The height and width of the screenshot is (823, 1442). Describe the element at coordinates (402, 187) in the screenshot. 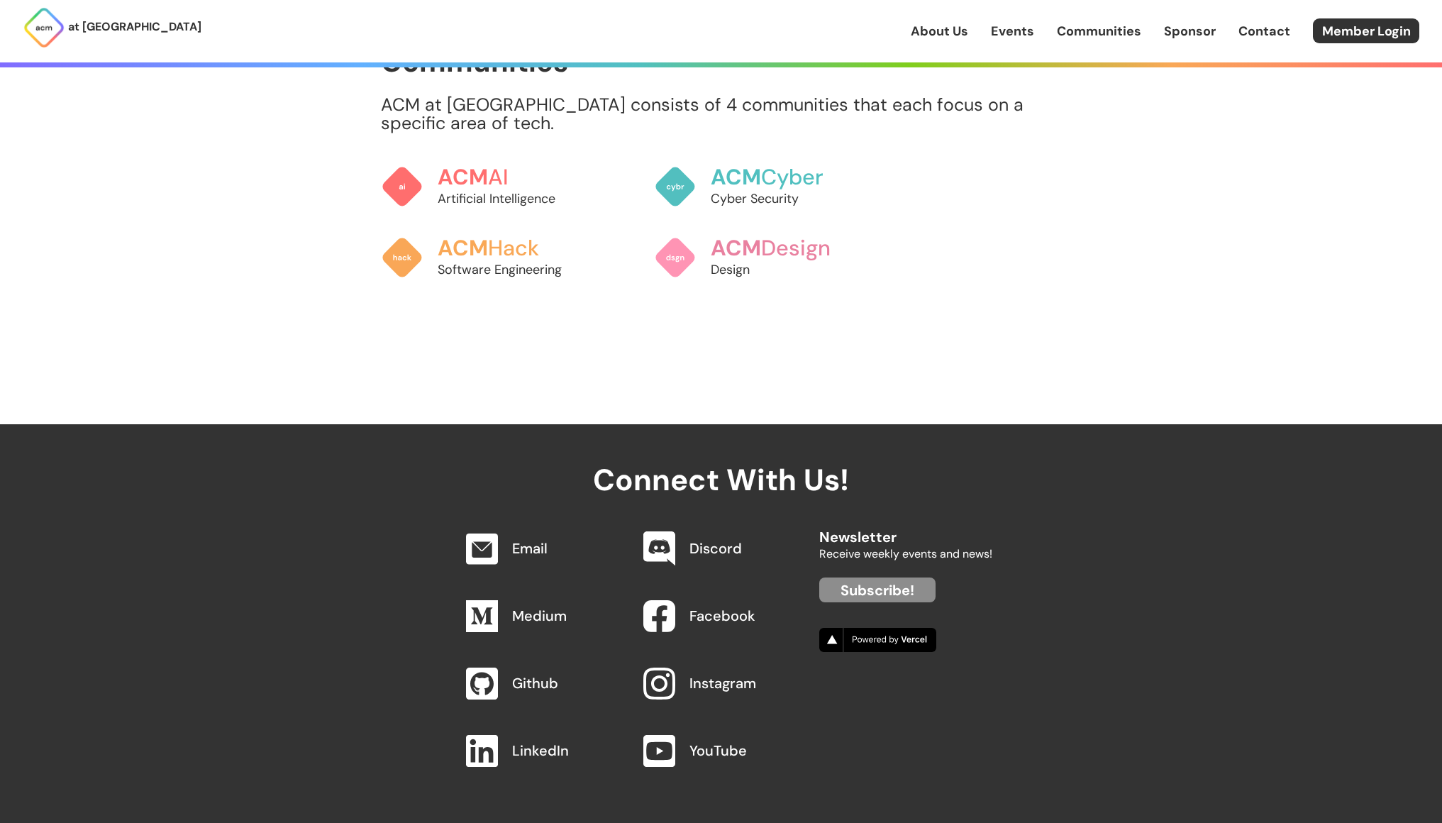

I see `img: ACM AI` at that location.